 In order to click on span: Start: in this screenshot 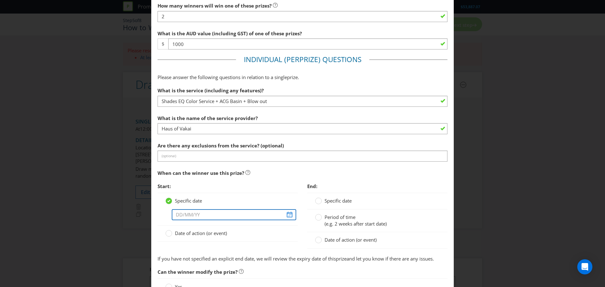, I will do `click(164, 186)`.